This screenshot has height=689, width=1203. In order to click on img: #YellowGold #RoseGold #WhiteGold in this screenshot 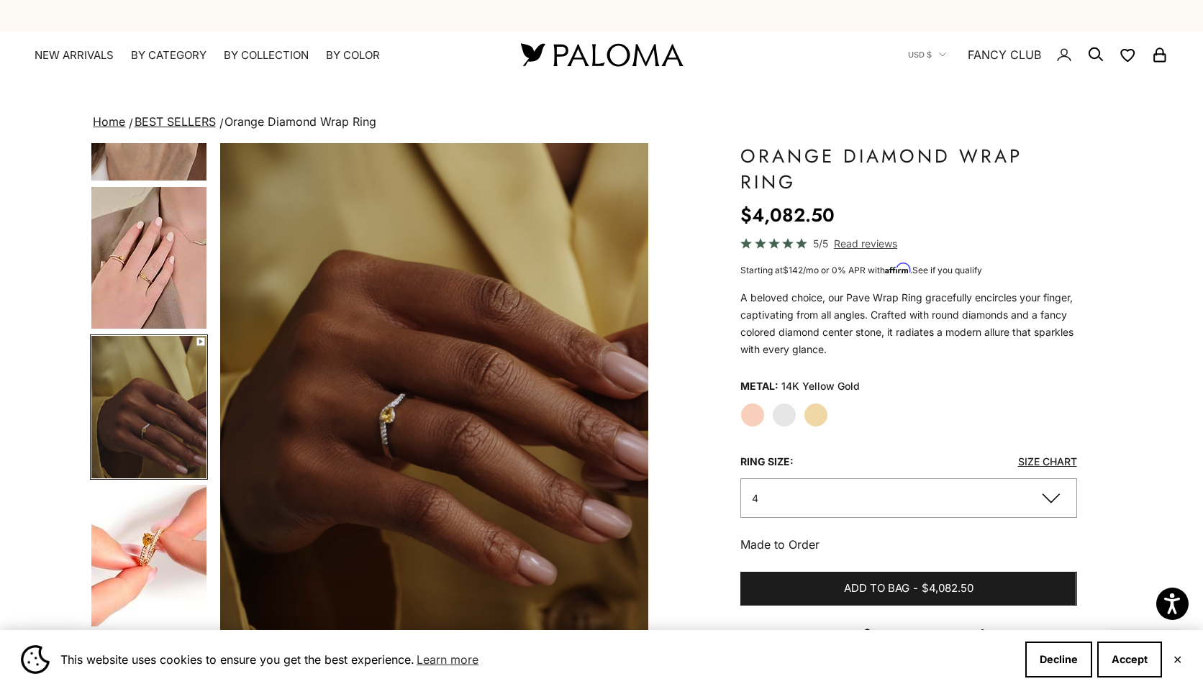, I will do `click(149, 257)`.